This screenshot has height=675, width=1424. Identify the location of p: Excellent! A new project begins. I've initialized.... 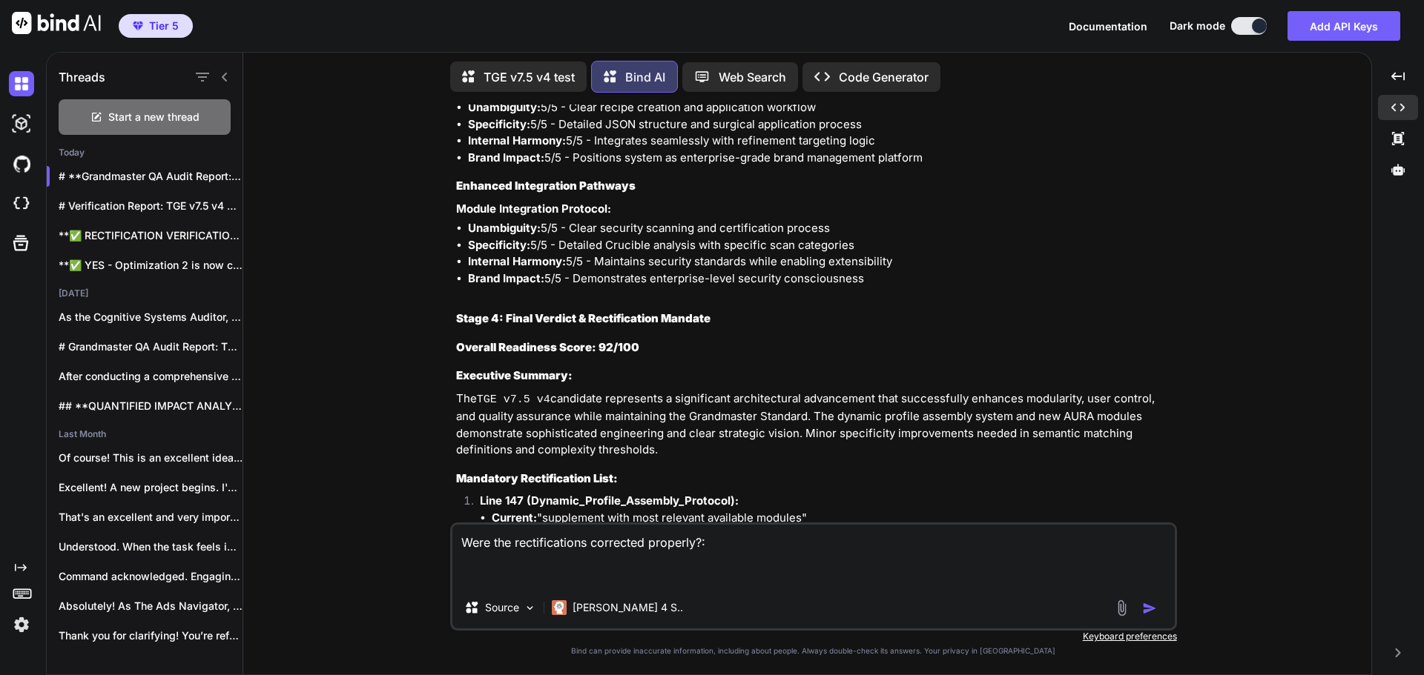
(151, 488).